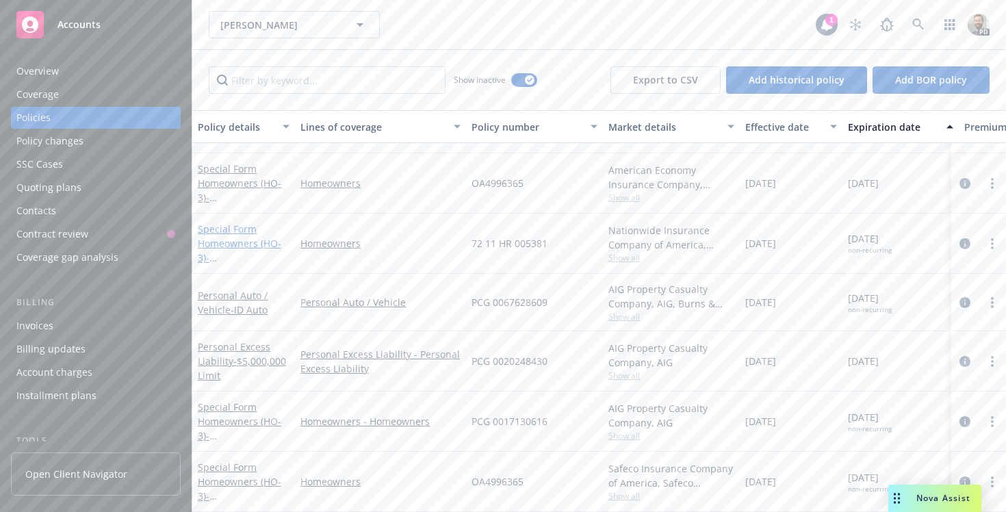  What do you see at coordinates (50, 141) in the screenshot?
I see `div: Policy changes` at bounding box center [50, 141].